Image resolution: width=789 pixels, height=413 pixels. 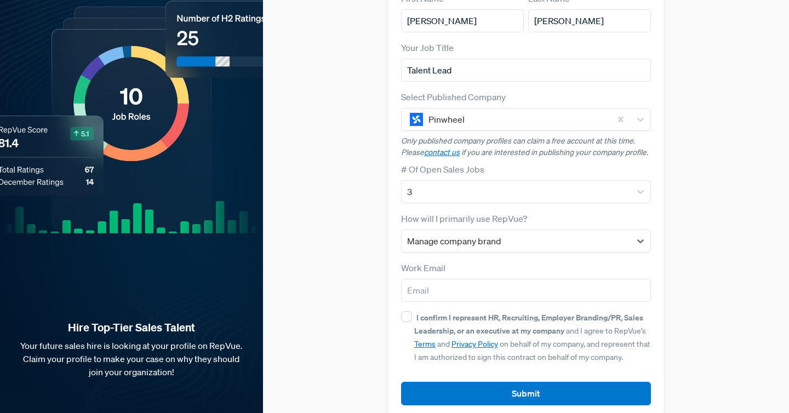 What do you see at coordinates (132, 359) in the screenshot?
I see `p: Your future sales hire is looking at your profile on RepVue. Claim your profile to make your case...` at bounding box center [132, 359].